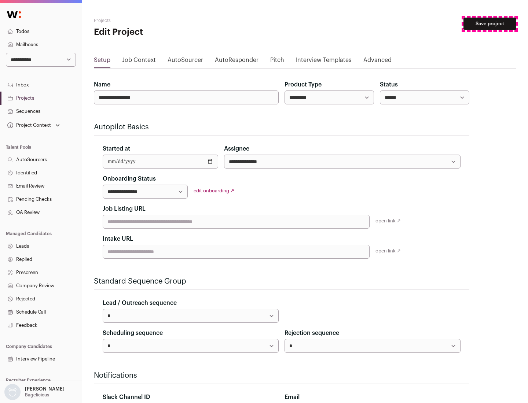 The height and width of the screenshot is (403, 528). Describe the element at coordinates (214, 191) in the screenshot. I see `a: edit onboarding ↗` at that location.